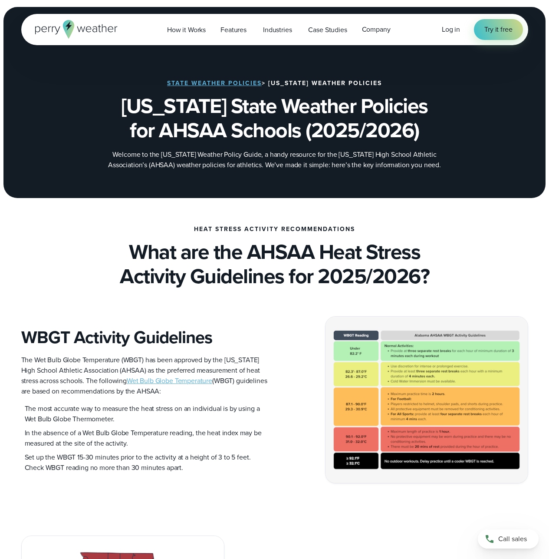  I want to click on p: Set up the WBGT 15-30 minutes prior to the activity at a height of 3 to 5 feet. Check WBGT readin..., so click(146, 463).